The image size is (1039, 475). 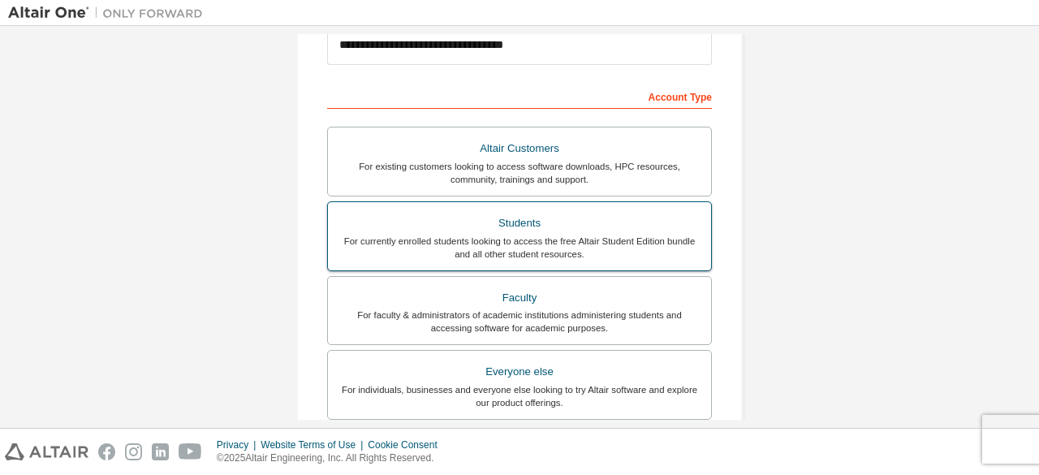 What do you see at coordinates (520, 248) in the screenshot?
I see `div: For currently enrolled students looking to access the free Altair Student Edition bundle and all ...` at bounding box center [520, 248].